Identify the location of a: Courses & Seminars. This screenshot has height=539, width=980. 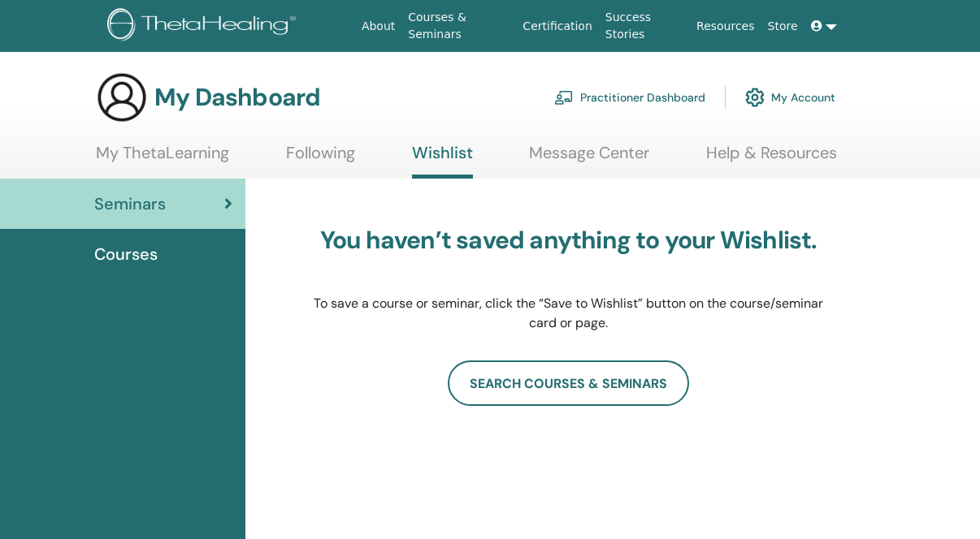
(458, 26).